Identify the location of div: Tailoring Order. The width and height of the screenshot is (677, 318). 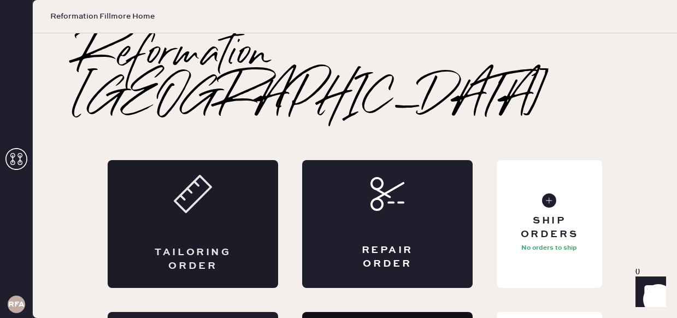
(193, 260).